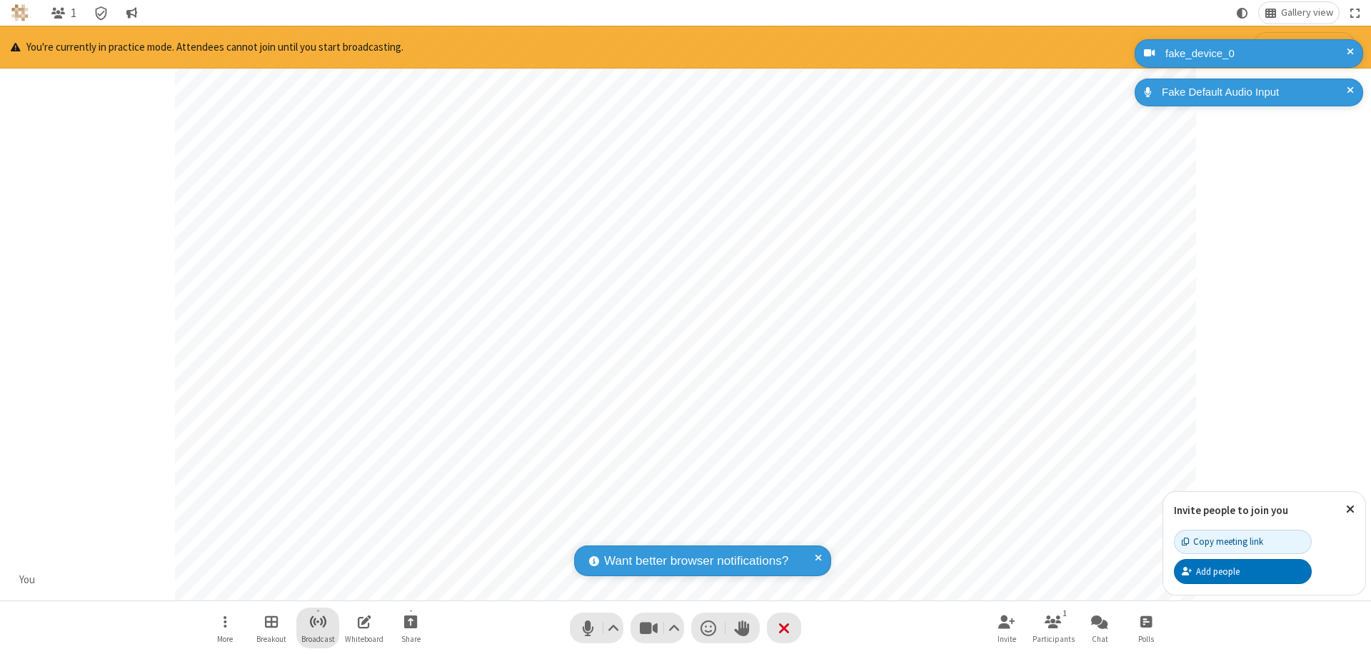  What do you see at coordinates (364, 628) in the screenshot?
I see `button: Open shared whiteboard` at bounding box center [364, 628].